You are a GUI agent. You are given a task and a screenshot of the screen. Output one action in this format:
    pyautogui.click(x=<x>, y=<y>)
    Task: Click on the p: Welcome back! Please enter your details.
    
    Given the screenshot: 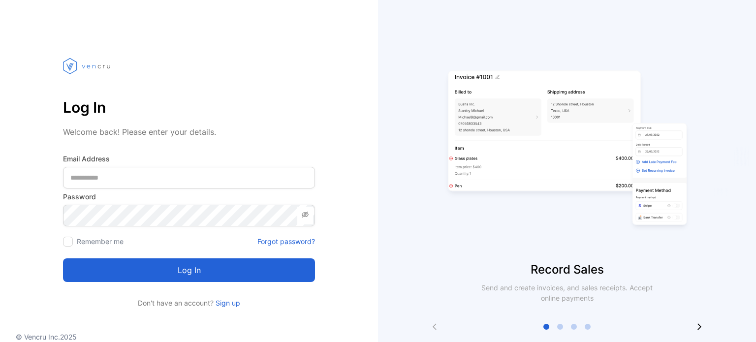 What is the action you would take?
    pyautogui.click(x=189, y=132)
    